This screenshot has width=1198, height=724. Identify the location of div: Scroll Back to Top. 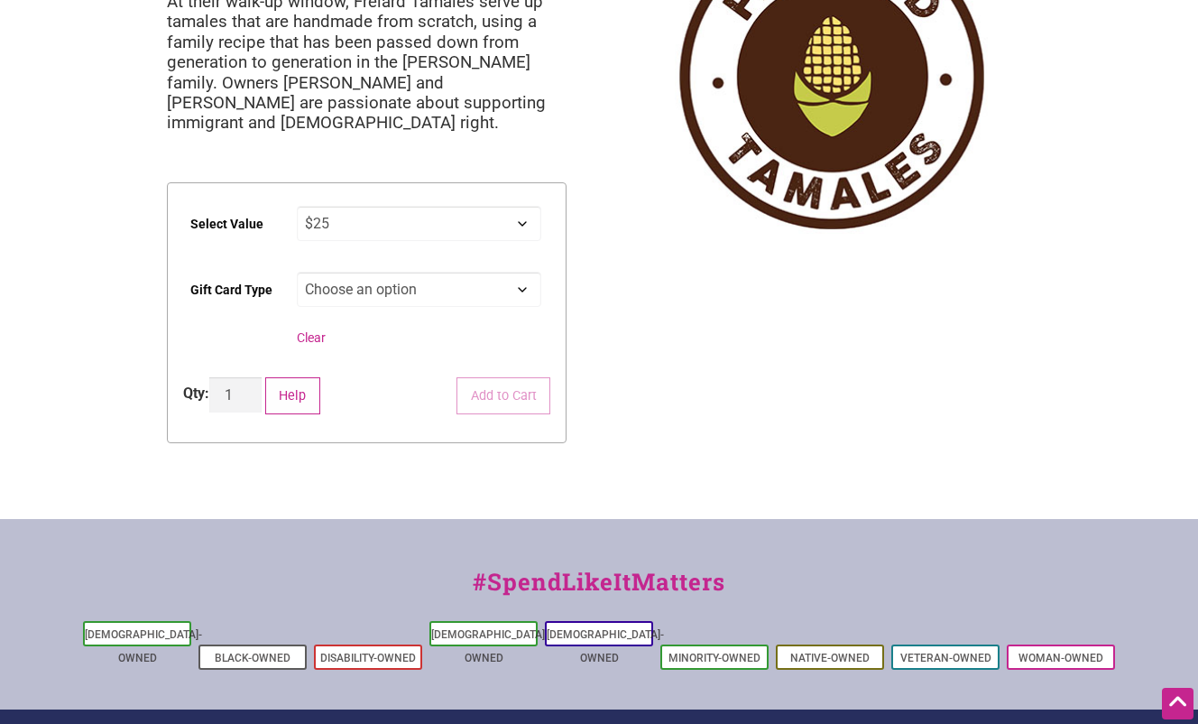
(1177, 703).